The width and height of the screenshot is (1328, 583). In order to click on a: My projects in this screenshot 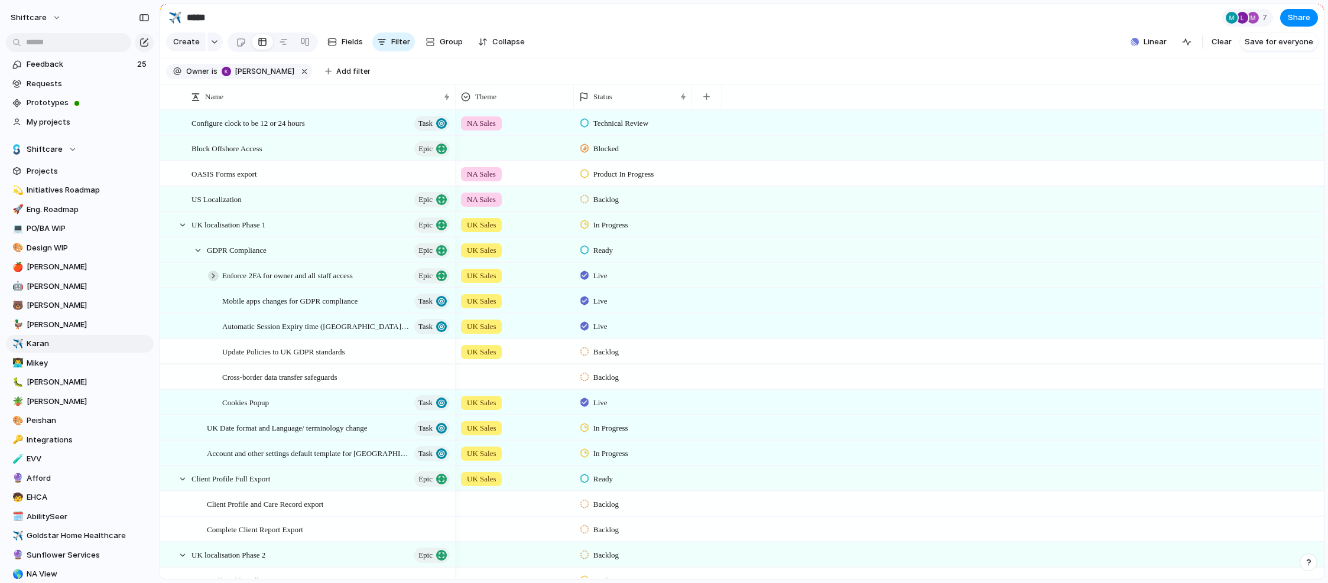, I will do `click(80, 122)`.